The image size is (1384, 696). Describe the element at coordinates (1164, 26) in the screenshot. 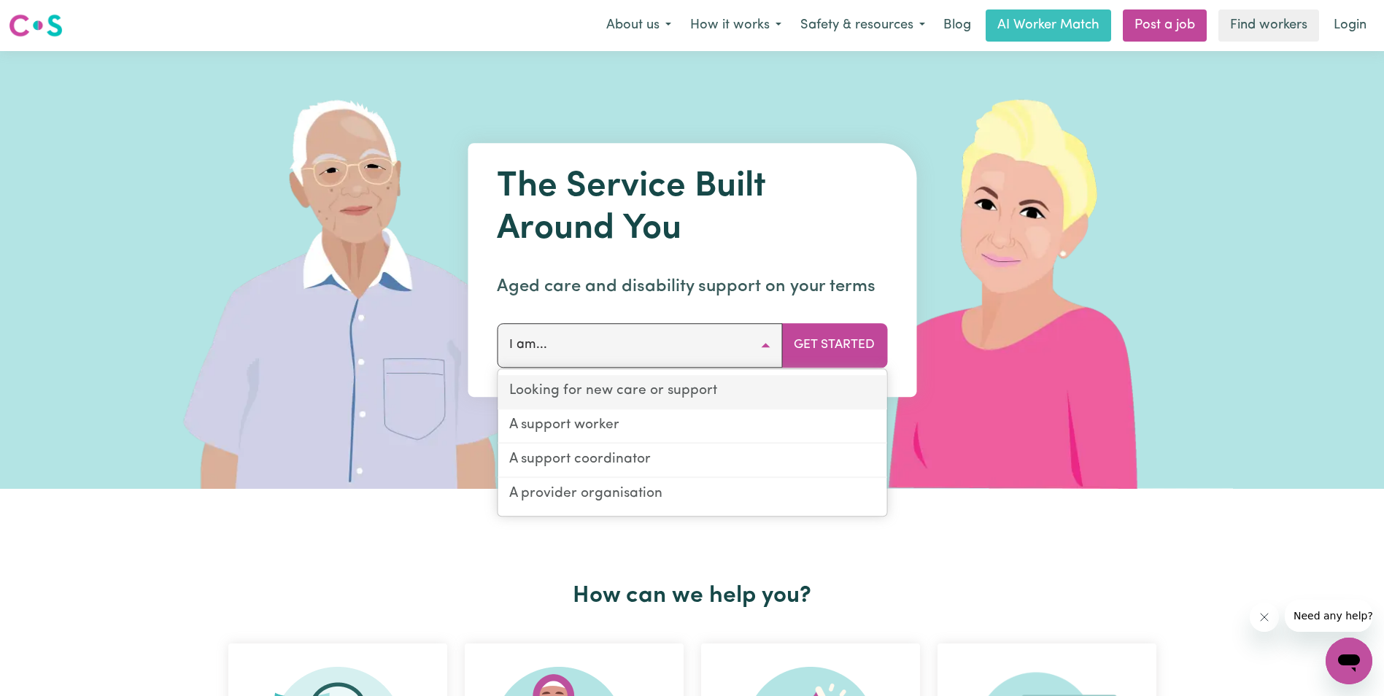

I see `a: Post a job` at that location.